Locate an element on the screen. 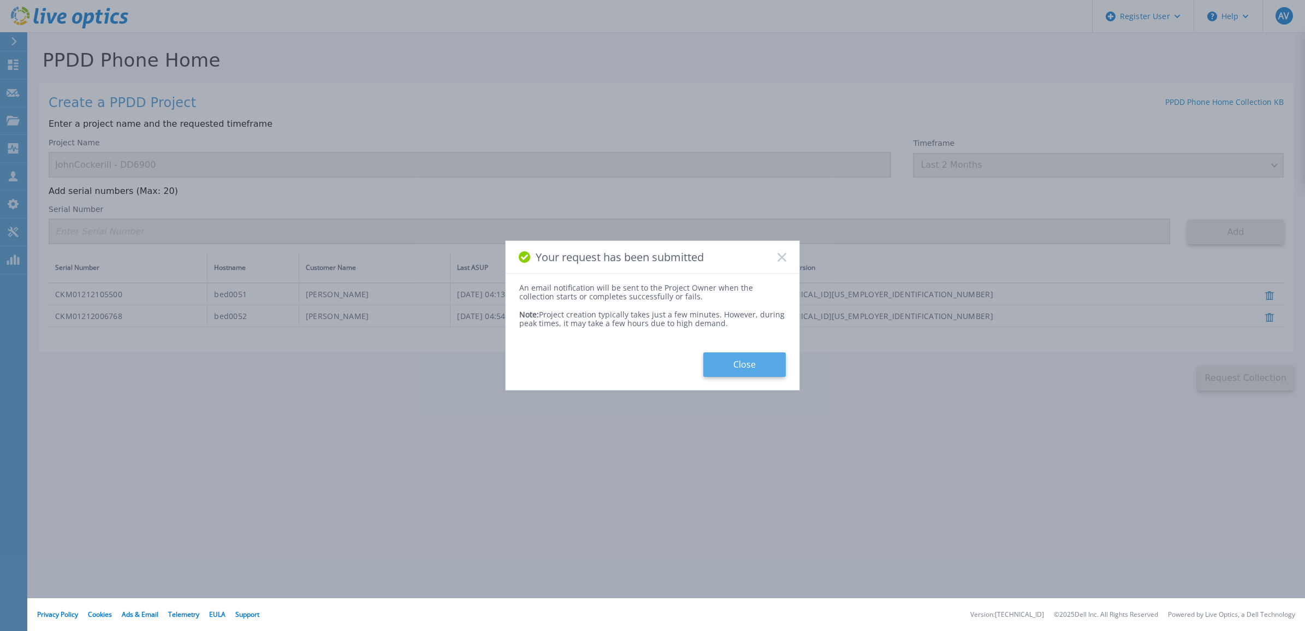 This screenshot has width=1305, height=631. a: Support is located at coordinates (247, 614).